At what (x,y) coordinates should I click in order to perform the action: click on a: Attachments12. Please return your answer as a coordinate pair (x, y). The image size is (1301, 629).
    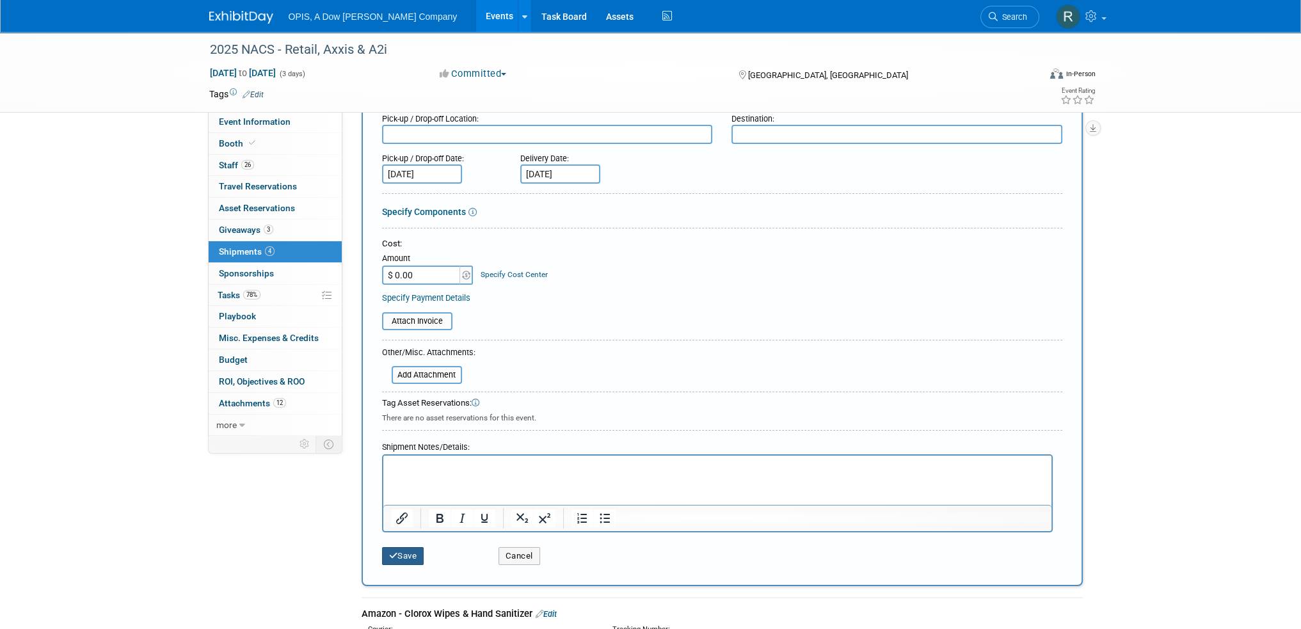
    Looking at the image, I should click on (275, 403).